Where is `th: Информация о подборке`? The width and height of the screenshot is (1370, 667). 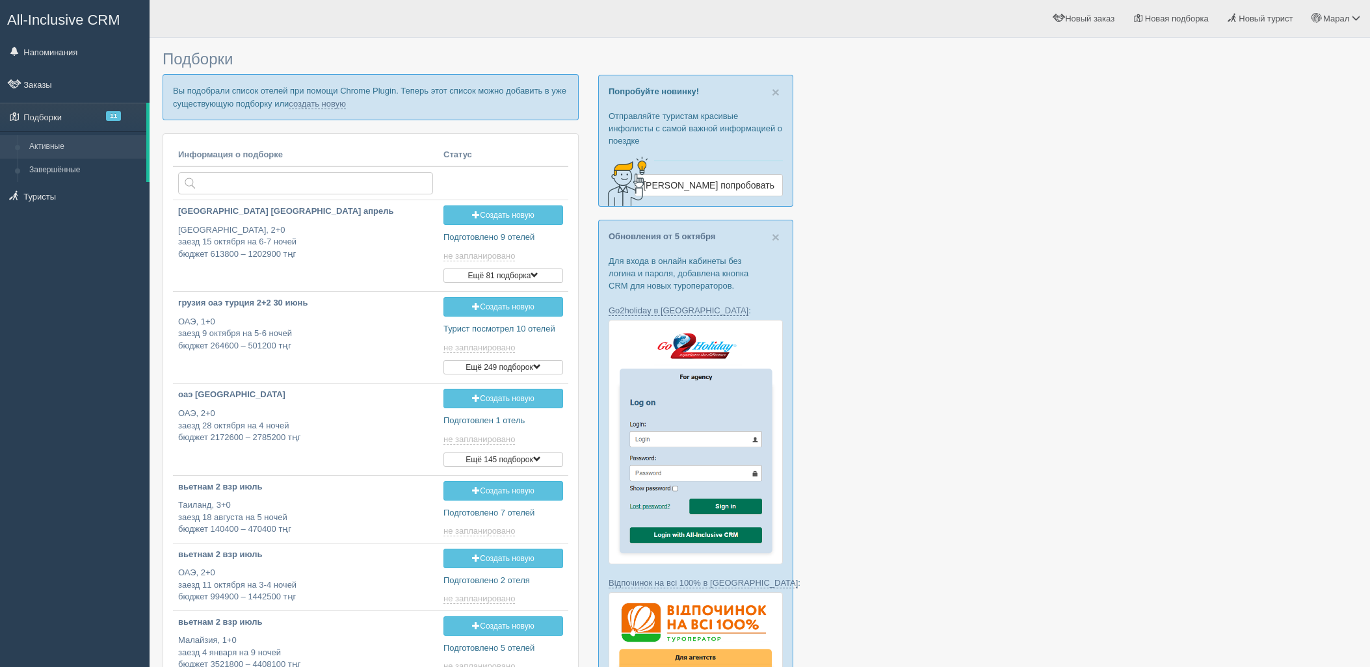
th: Информация о подборке is located at coordinates (306, 155).